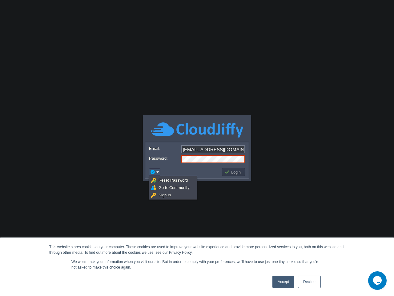 This screenshot has height=296, width=394. I want to click on p: We won't track your information when you visit our site. But in order to comply with your prefere..., so click(197, 264).